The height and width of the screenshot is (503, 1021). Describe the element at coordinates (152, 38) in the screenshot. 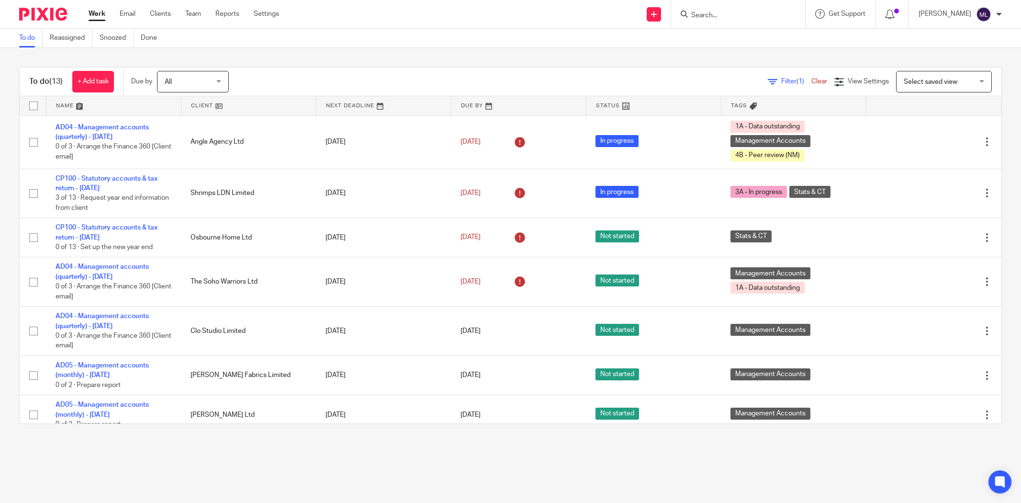

I see `a: Done` at that location.